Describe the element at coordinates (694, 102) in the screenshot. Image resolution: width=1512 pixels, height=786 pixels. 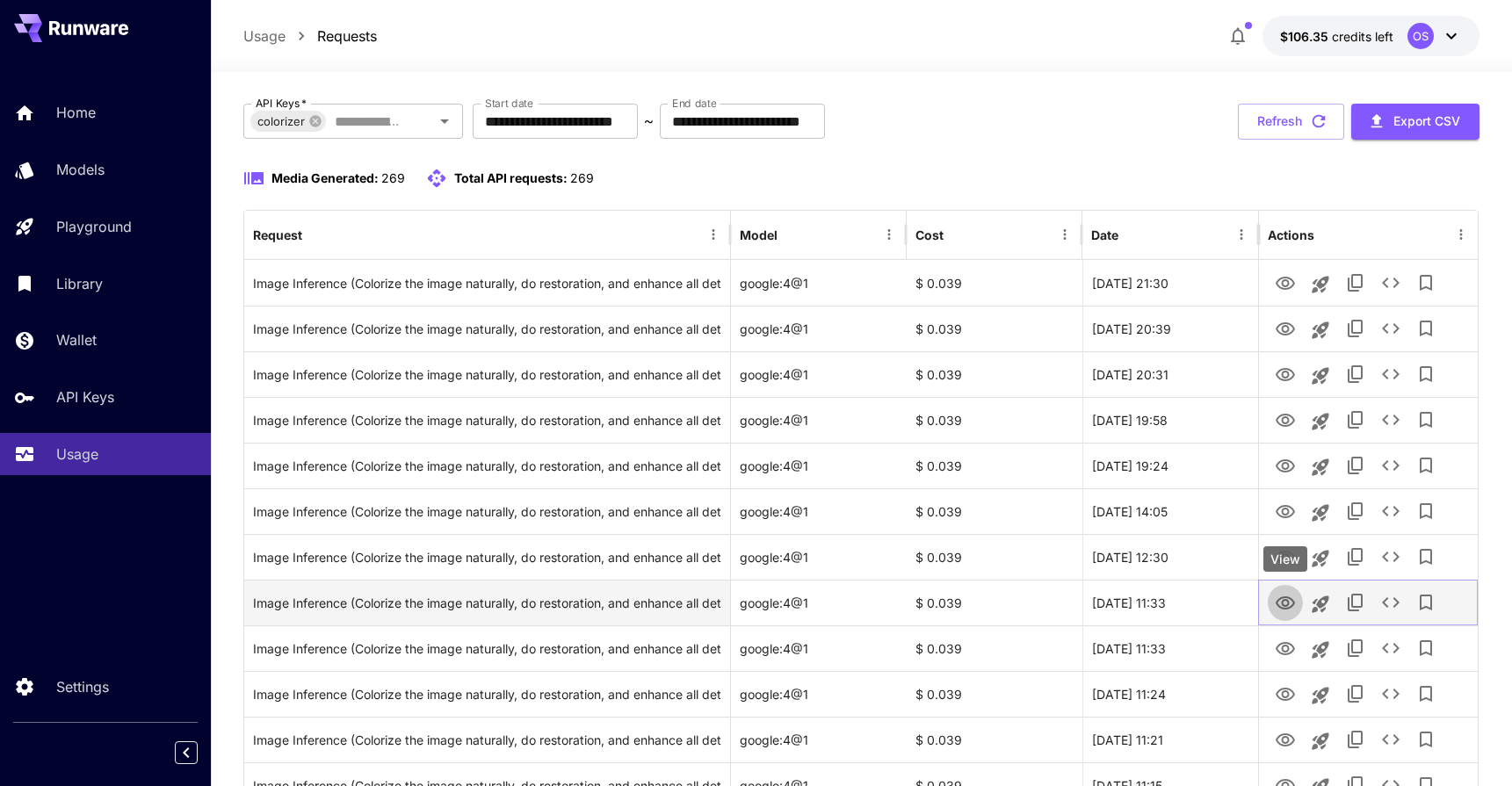
I see `label: End date` at that location.